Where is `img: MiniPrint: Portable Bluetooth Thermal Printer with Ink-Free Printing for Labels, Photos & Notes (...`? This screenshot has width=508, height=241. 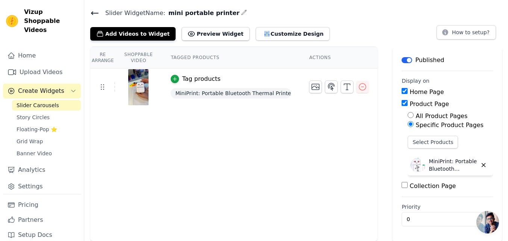
img: MiniPrint: Portable Bluetooth Thermal Printer with Ink-Free Printing for Labels, Photos & Notes (... is located at coordinates (418, 165).